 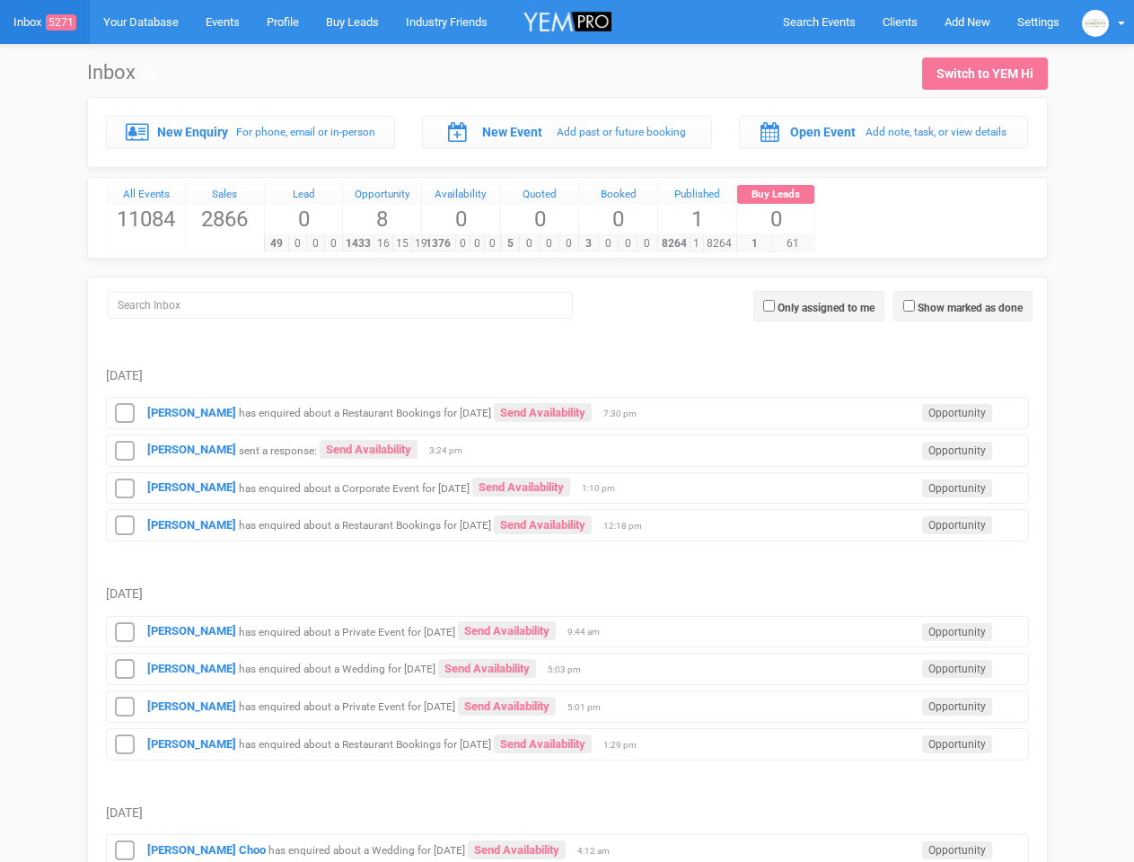 I want to click on a: Switch to YEM Hi, so click(x=985, y=74).